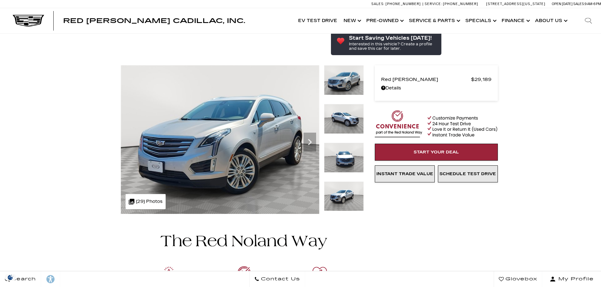  I want to click on img: Opt-Out Icon, so click(10, 278).